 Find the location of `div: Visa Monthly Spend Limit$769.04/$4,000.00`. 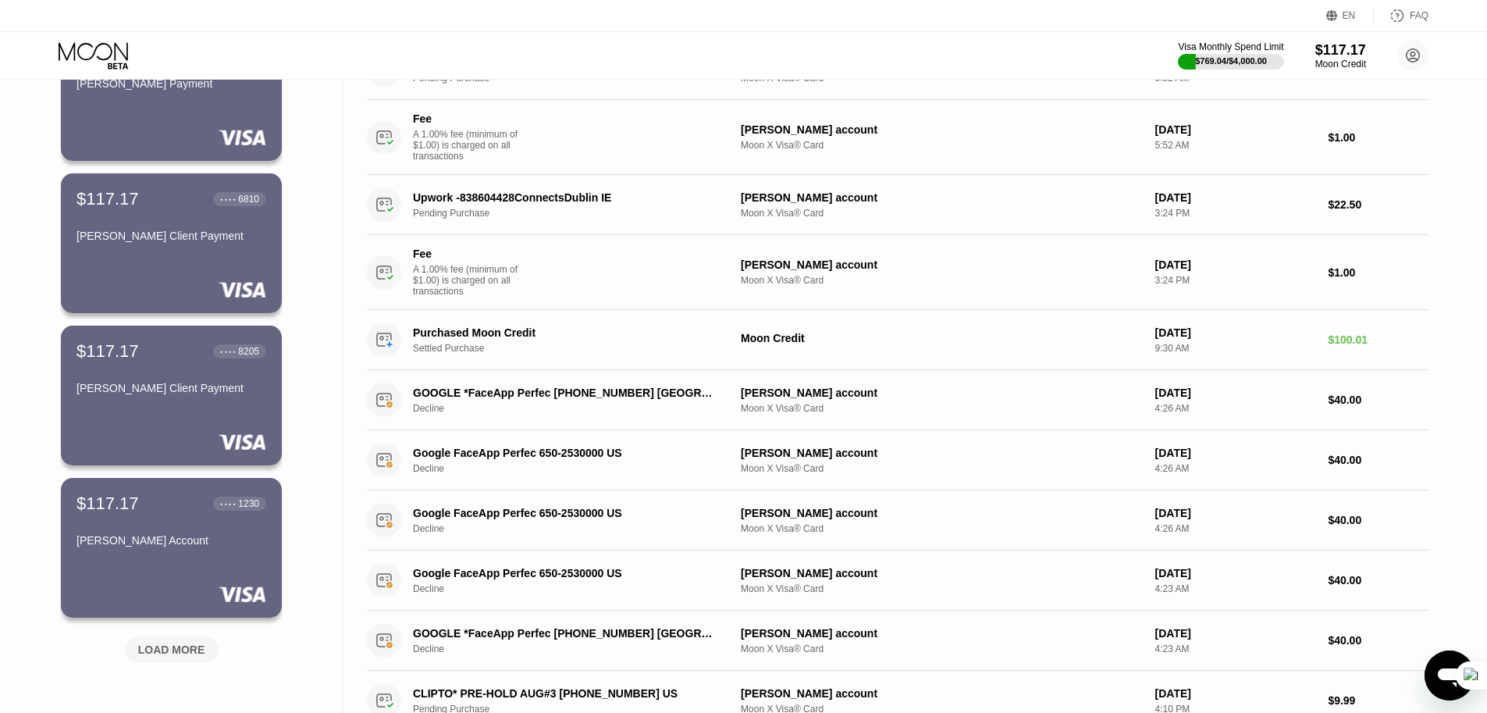

div: Visa Monthly Spend Limit$769.04/$4,000.00 is located at coordinates (1230, 55).